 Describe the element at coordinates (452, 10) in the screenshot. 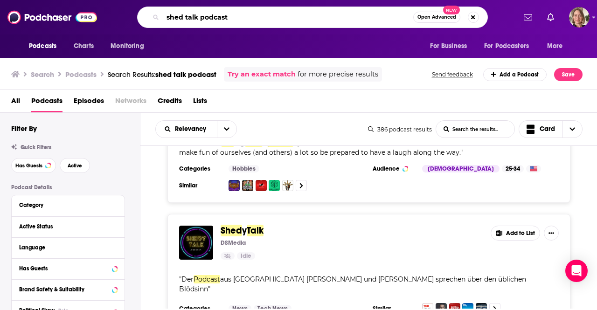

I see `span: New` at that location.